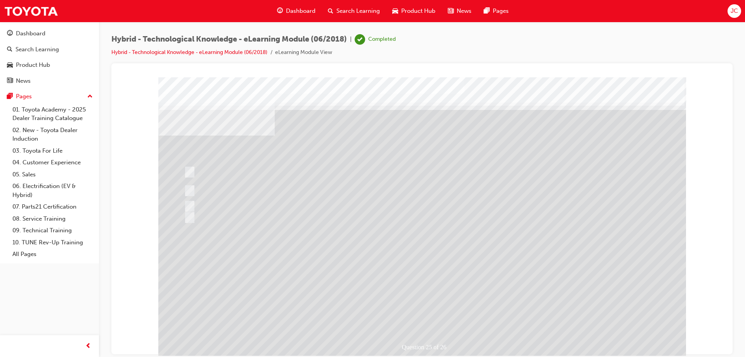 The height and width of the screenshot is (357, 745). Describe the element at coordinates (189, 52) in the screenshot. I see `a: Hybrid - Technological Knowledge - eLearning Module (06/2018)` at that location.